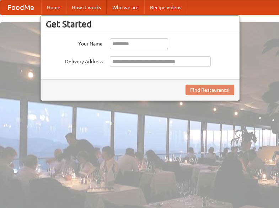  What do you see at coordinates (140, 24) in the screenshot?
I see `h3: Get Started` at bounding box center [140, 24].